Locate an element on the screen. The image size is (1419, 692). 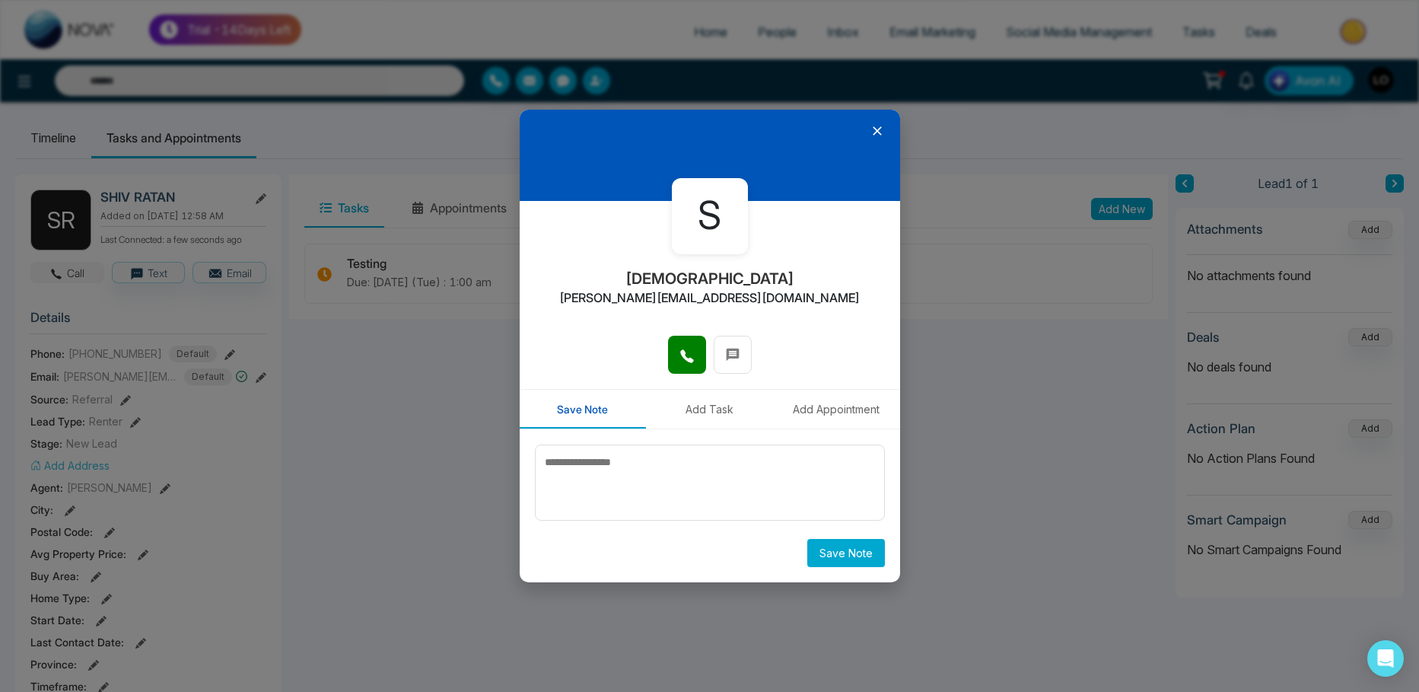
span: S is located at coordinates (709, 215).